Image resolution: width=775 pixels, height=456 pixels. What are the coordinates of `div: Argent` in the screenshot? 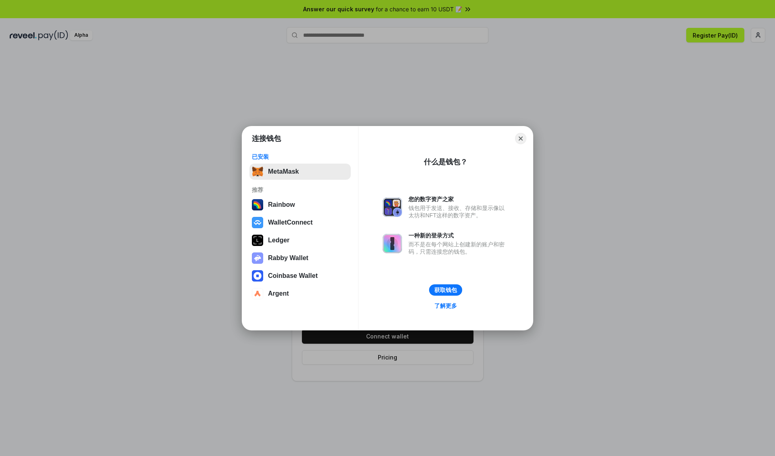 It's located at (279, 294).